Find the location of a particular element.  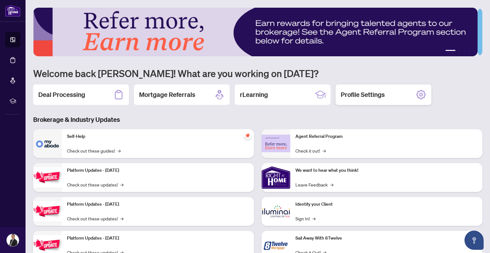

img: Agent Referral Program is located at coordinates (276, 143).